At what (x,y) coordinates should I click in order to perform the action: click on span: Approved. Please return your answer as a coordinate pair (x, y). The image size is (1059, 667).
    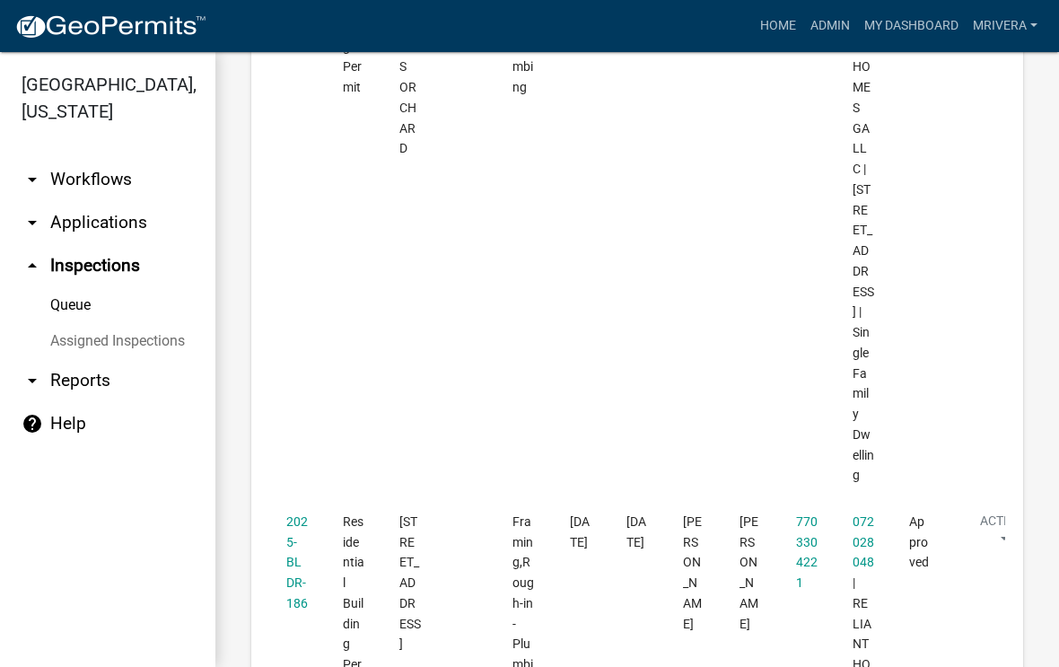
    Looking at the image, I should click on (919, 542).